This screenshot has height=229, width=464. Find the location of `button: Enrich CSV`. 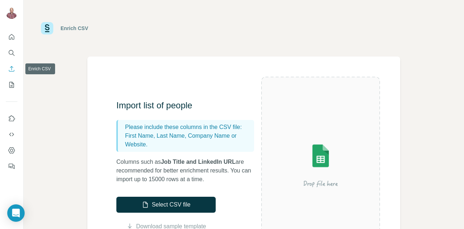

button: Enrich CSV is located at coordinates (12, 69).